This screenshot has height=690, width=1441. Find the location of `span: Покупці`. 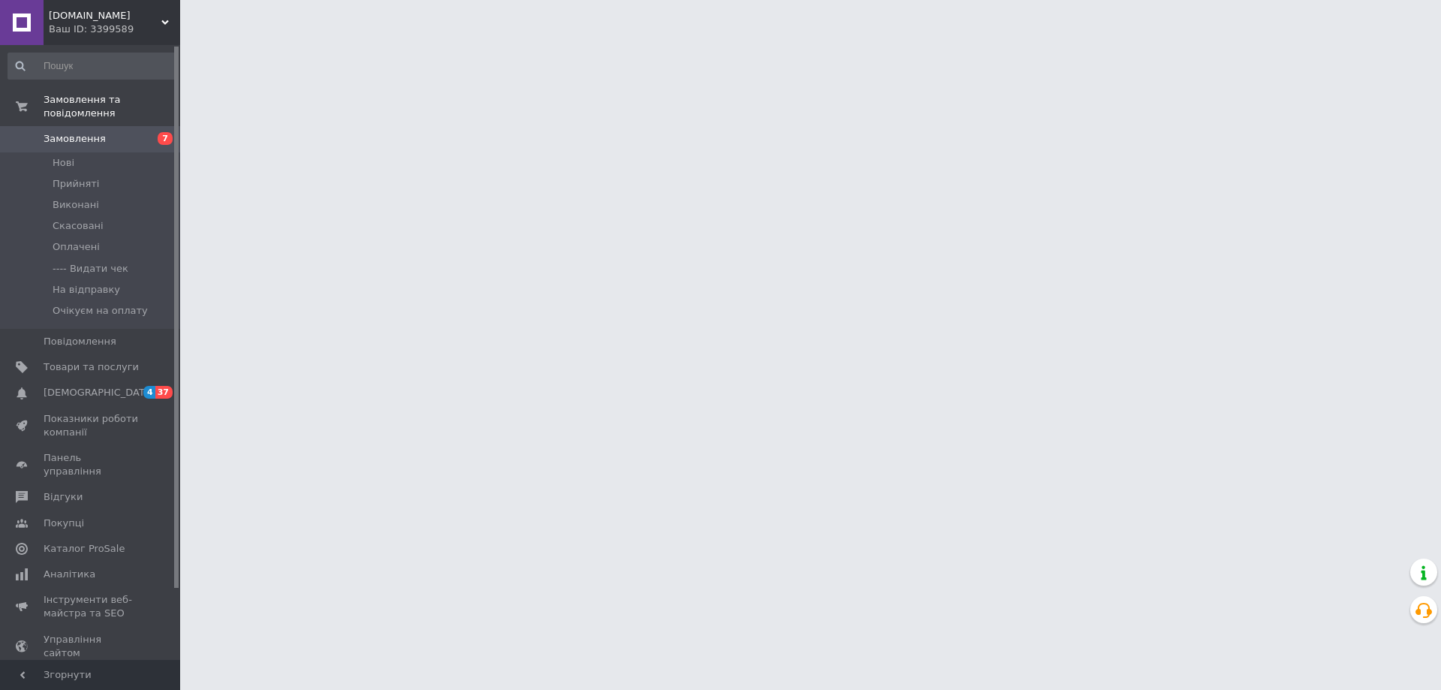

span: Покупці is located at coordinates (64, 523).